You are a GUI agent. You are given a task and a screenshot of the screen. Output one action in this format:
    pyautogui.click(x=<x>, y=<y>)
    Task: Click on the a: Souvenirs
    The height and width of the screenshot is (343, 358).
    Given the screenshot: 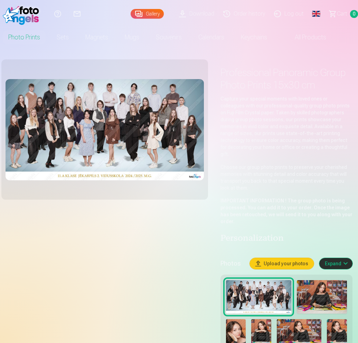 What is the action you would take?
    pyautogui.click(x=169, y=37)
    